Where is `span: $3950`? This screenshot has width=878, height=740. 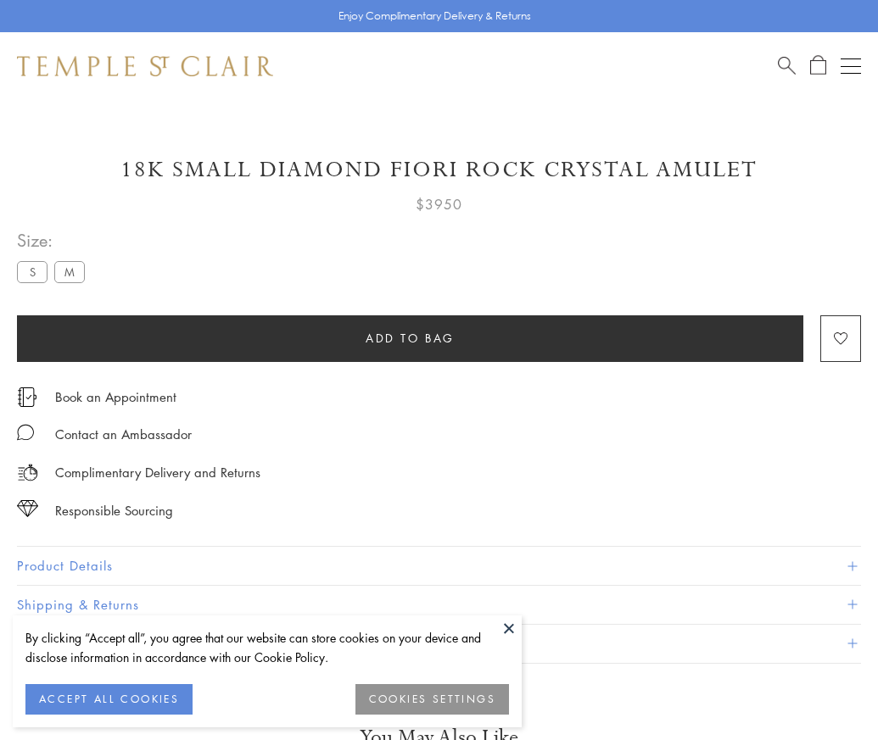 span: $3950 is located at coordinates (439, 204).